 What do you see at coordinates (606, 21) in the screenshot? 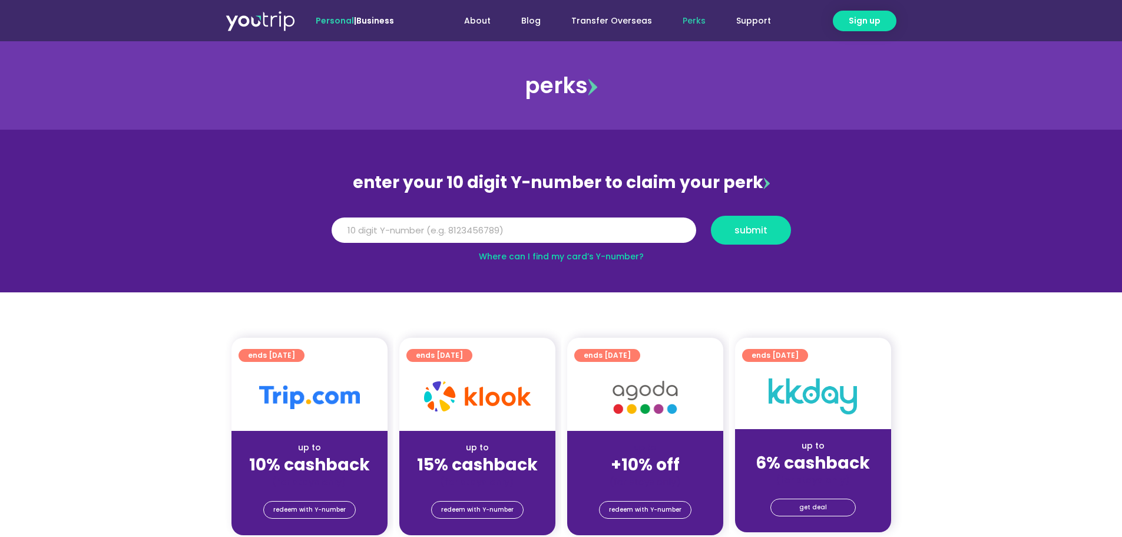
I see `nav: Menu` at bounding box center [606, 21].